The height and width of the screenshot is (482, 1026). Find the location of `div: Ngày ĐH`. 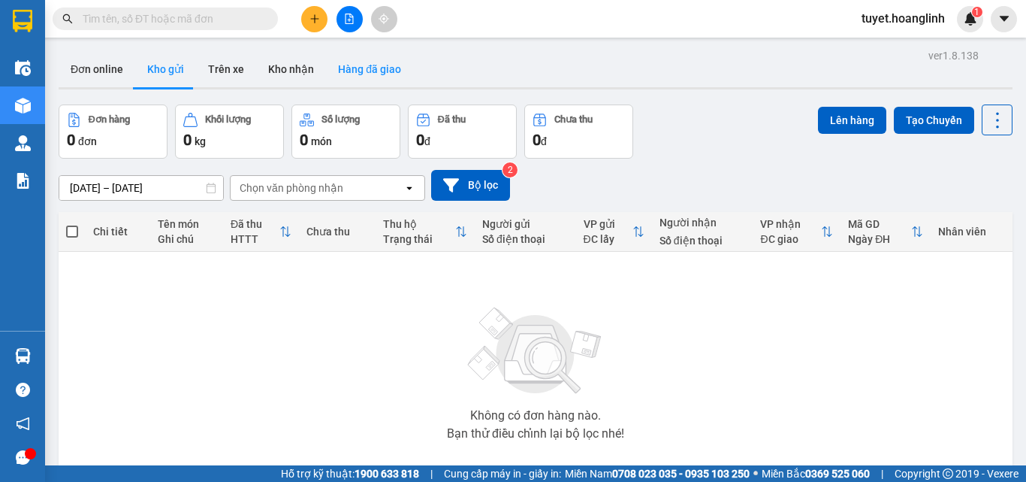

div: Ngày ĐH is located at coordinates (880, 239).